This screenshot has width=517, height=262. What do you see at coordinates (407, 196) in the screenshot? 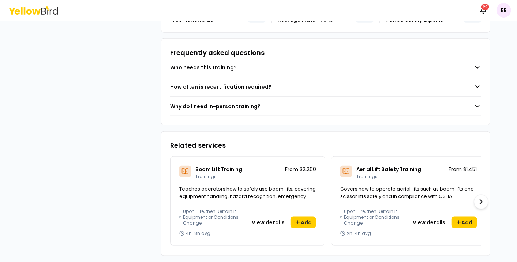
I see `span: Covers how to operate aerial lifts such as boom lifts and scissor lifts safely and in compliance ...` at bounding box center [407, 196].